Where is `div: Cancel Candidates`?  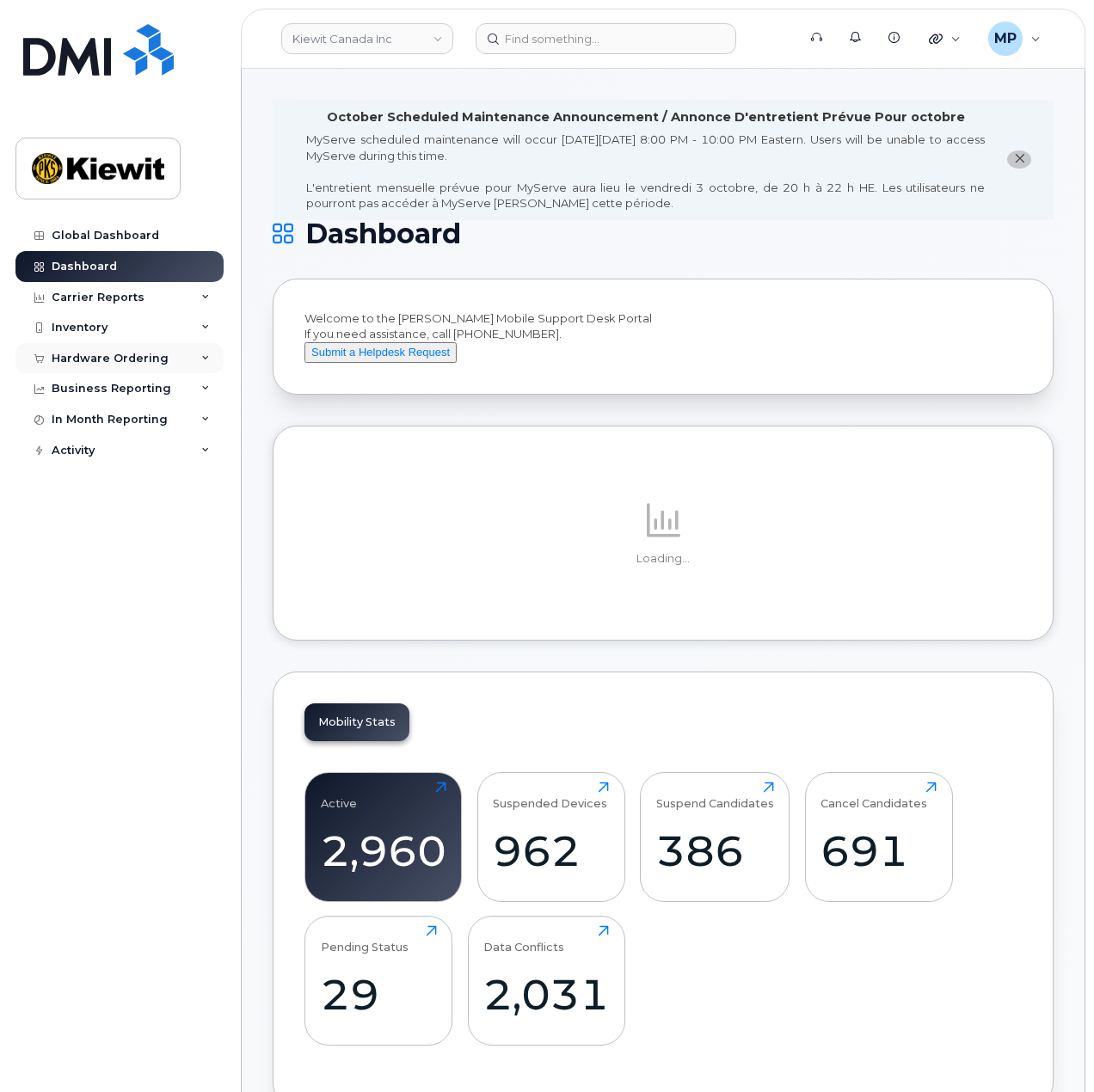
div: Cancel Candidates is located at coordinates (874, 795).